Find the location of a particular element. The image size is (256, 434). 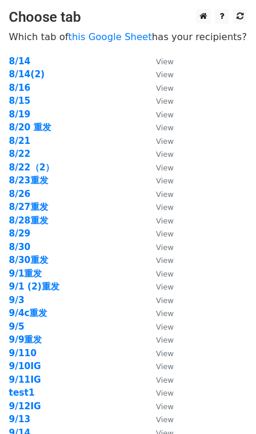

a: 9/1重发 is located at coordinates (25, 274).